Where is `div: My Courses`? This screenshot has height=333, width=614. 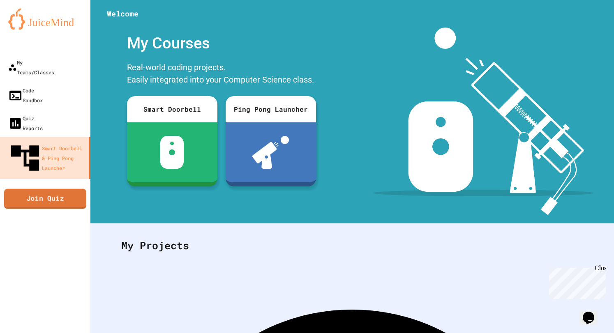 div: My Courses is located at coordinates (221, 43).